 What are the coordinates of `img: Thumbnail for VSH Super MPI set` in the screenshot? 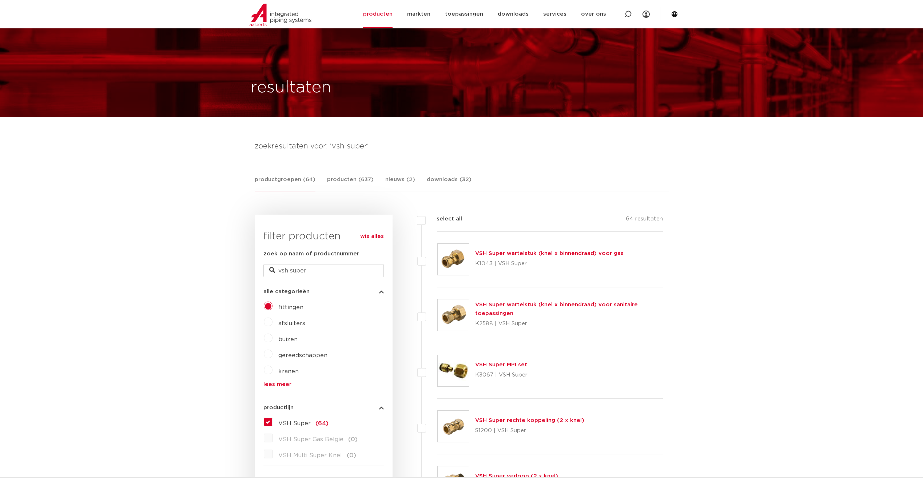 It's located at (453, 371).